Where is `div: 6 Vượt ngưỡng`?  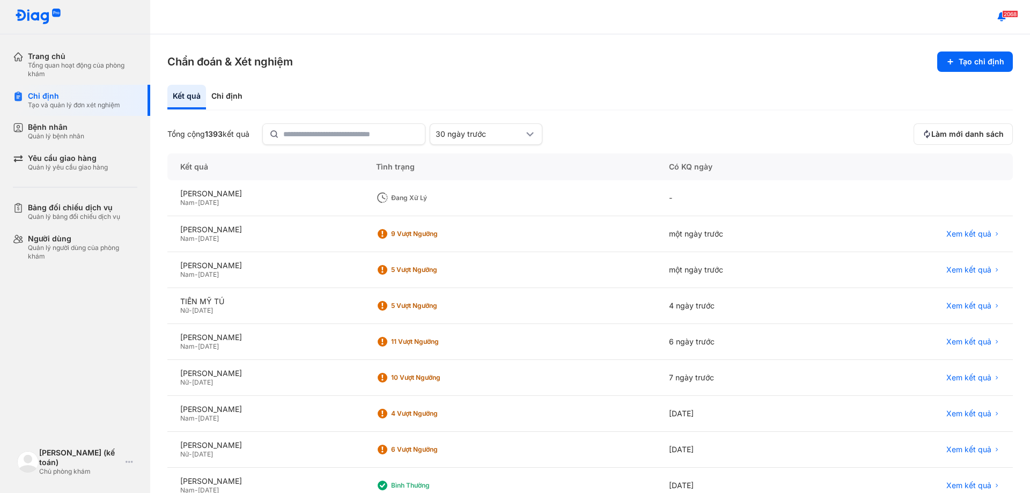
div: 6 Vượt ngưỡng is located at coordinates (434, 450).